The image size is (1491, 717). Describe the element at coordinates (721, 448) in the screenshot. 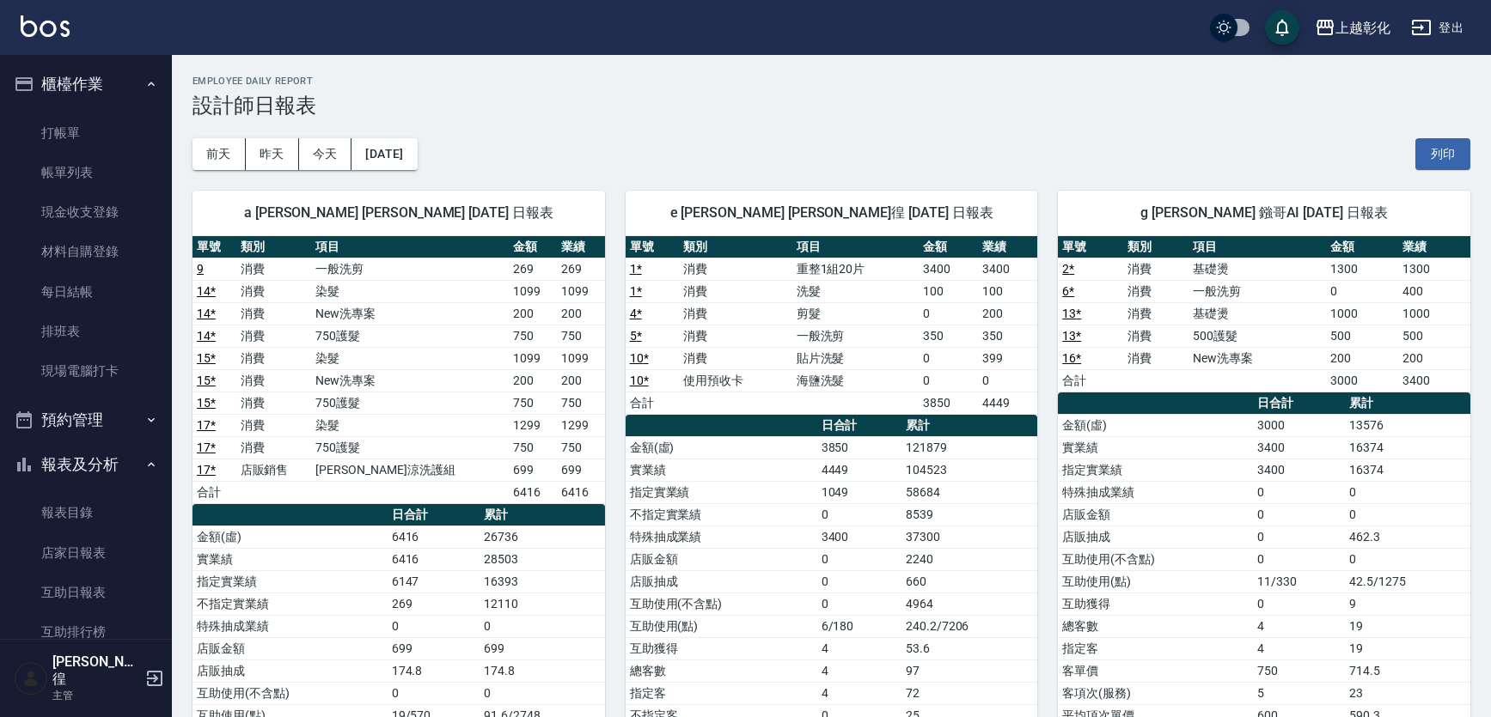

I see `td: 金額(虛)` at that location.